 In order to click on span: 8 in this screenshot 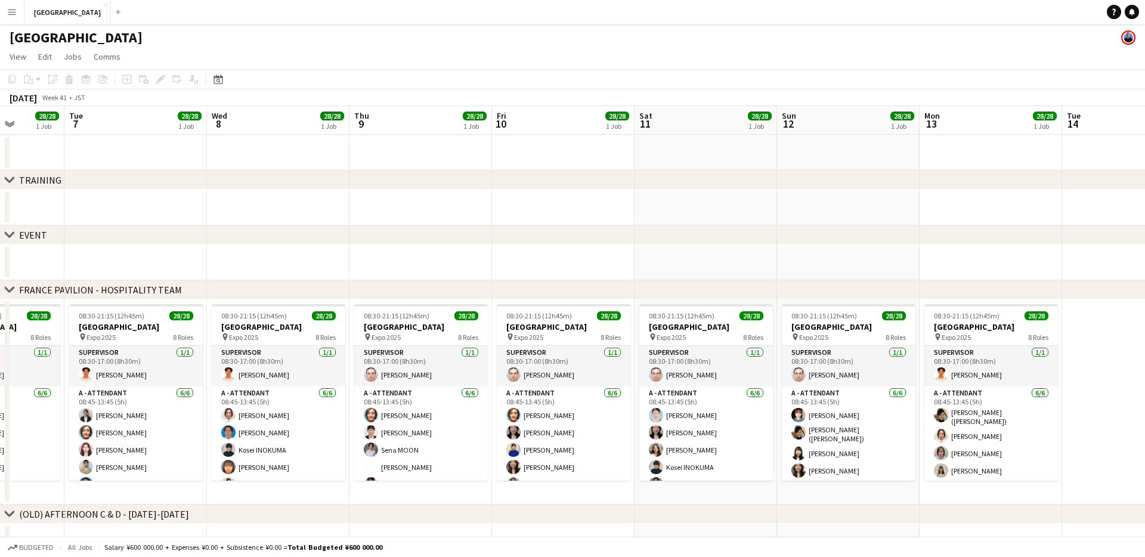, I will do `click(218, 123)`.